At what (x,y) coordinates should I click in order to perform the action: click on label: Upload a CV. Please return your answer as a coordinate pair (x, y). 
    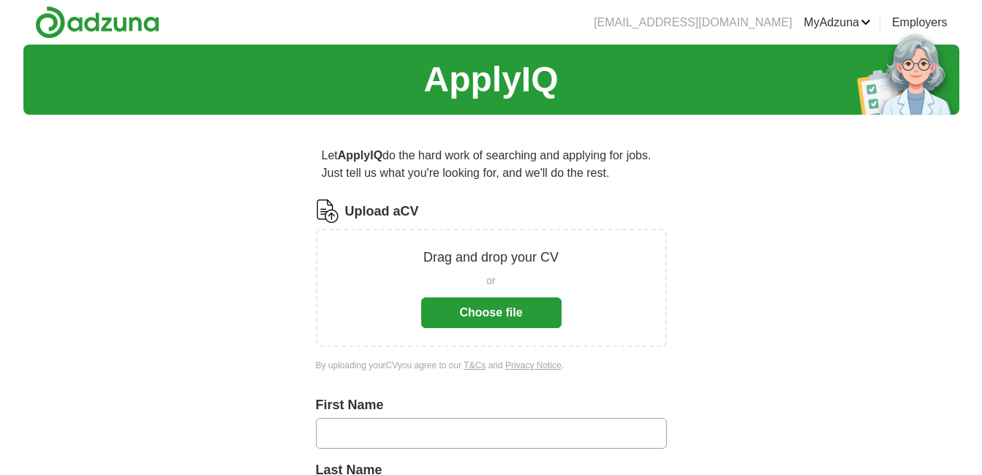
    Looking at the image, I should click on (382, 211).